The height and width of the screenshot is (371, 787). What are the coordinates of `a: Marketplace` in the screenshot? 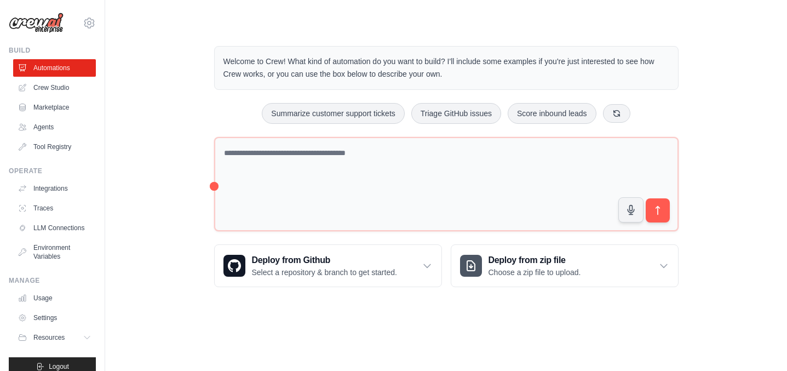 It's located at (54, 107).